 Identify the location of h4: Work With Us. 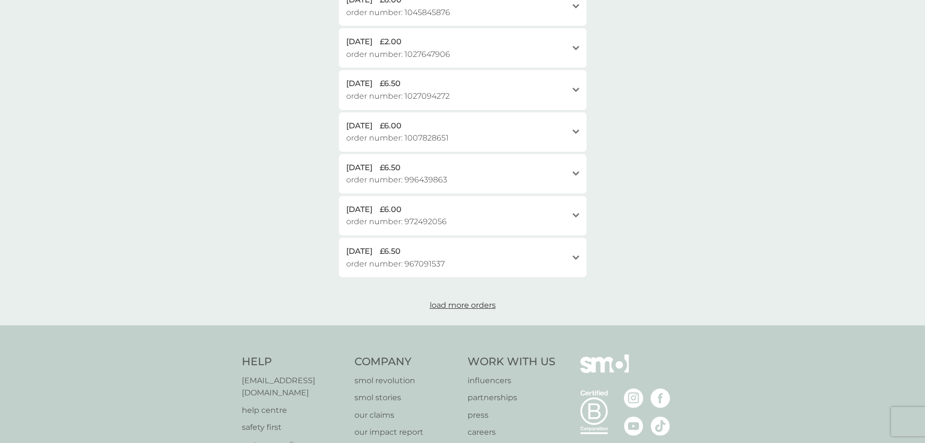
(512, 361).